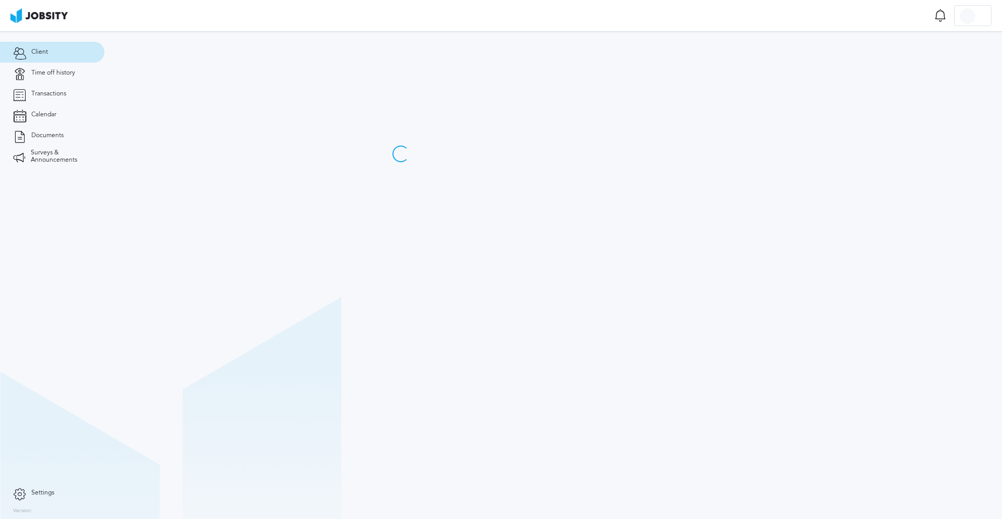 This screenshot has width=1002, height=519. What do you see at coordinates (39, 16) in the screenshot?
I see `img: ab4bad089aa723f57921c736e9817d99.png` at bounding box center [39, 16].